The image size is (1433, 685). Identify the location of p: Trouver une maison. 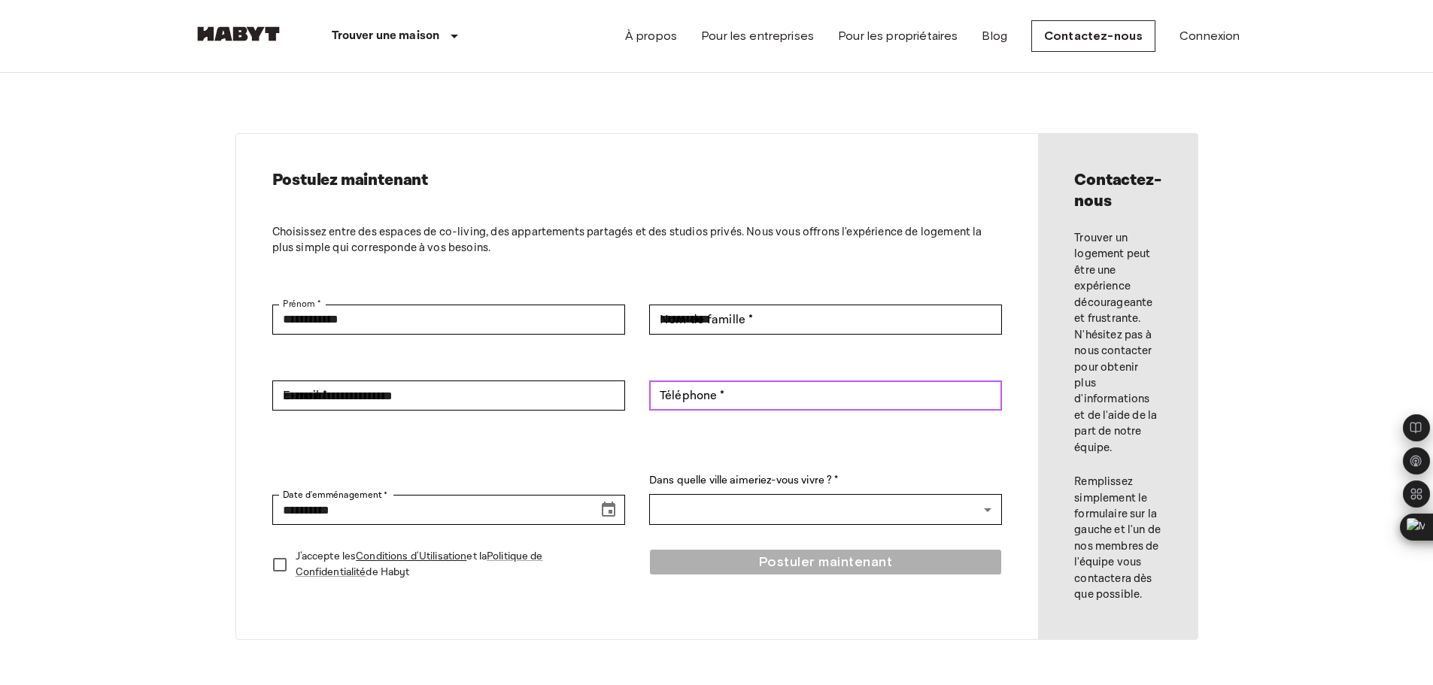
(386, 36).